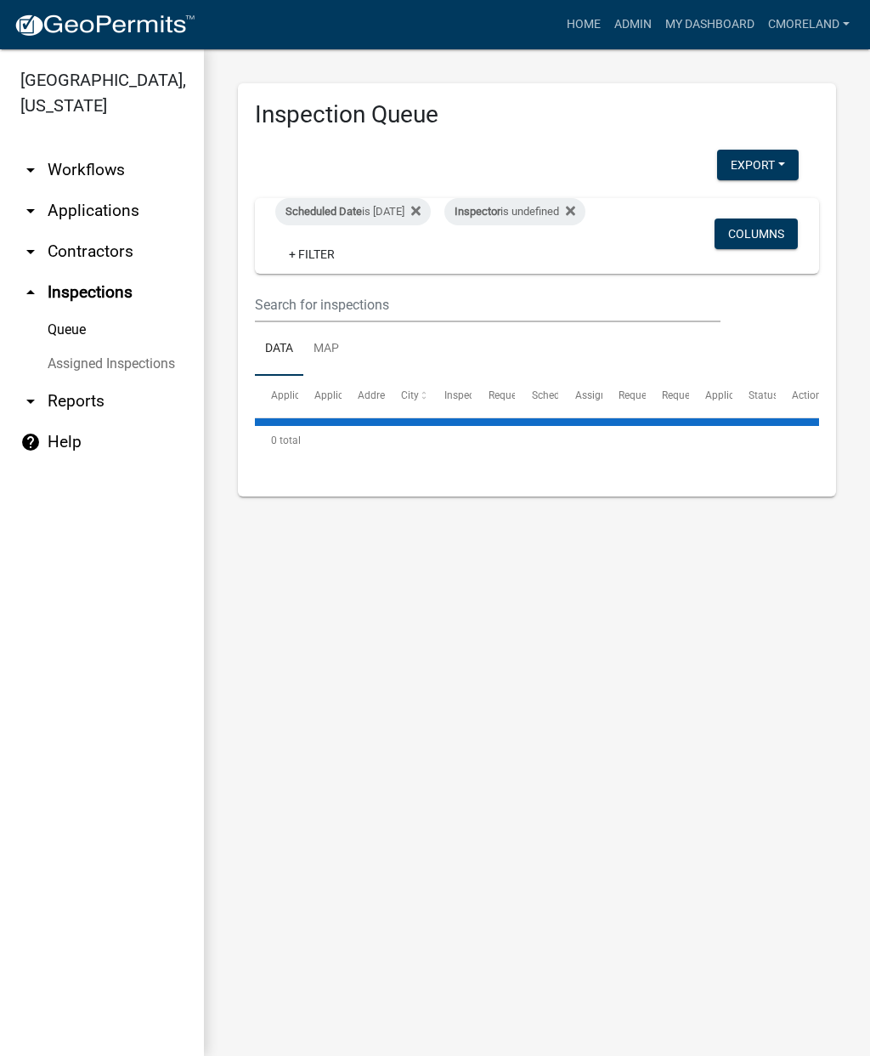 The image size is (870, 1056). Describe the element at coordinates (701, 395) in the screenshot. I see `span: Requestor Phone` at that location.